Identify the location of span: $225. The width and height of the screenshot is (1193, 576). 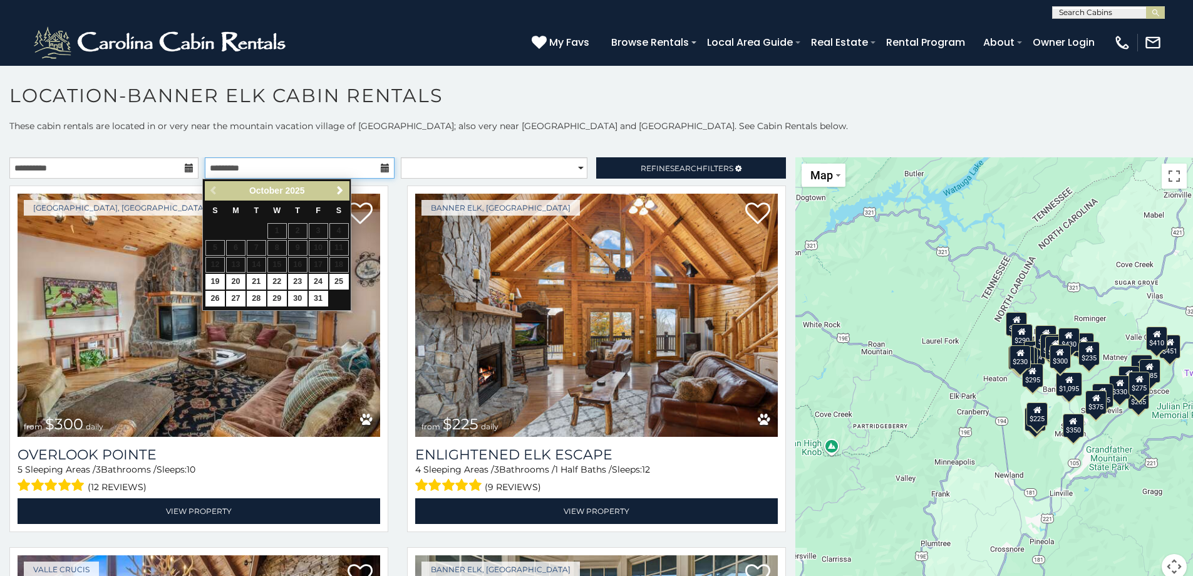
(460, 423).